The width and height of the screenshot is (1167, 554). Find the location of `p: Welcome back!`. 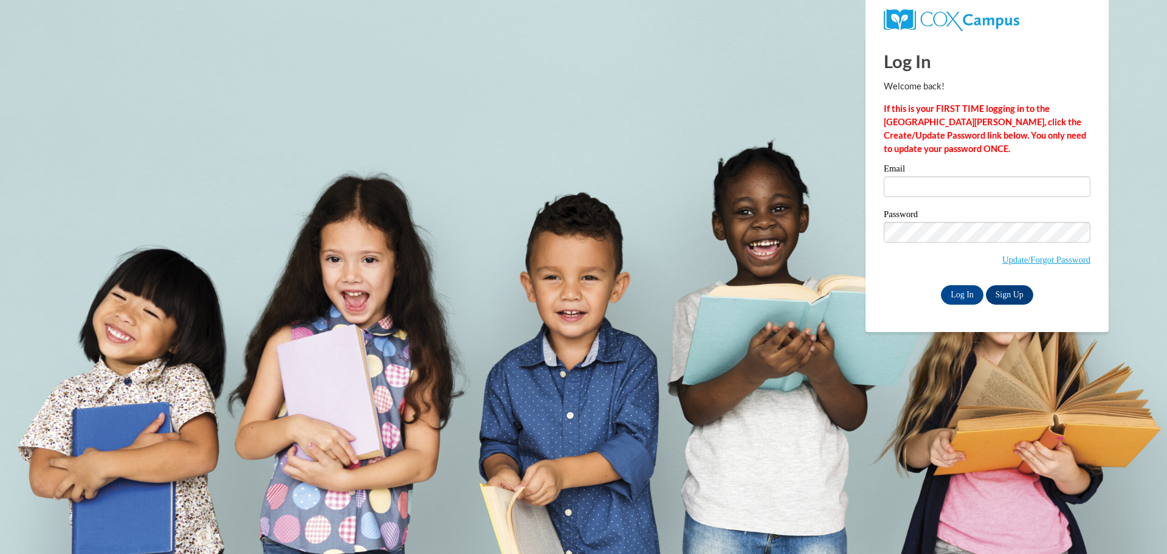

p: Welcome back! is located at coordinates (987, 86).